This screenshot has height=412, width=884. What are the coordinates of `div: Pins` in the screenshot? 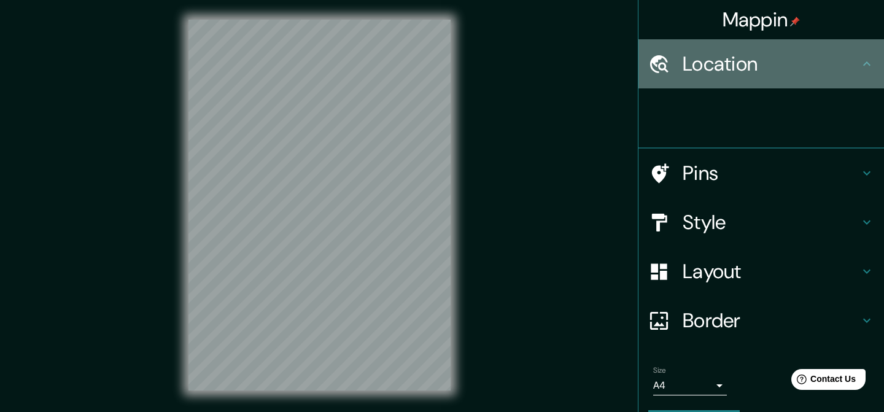 It's located at (761, 173).